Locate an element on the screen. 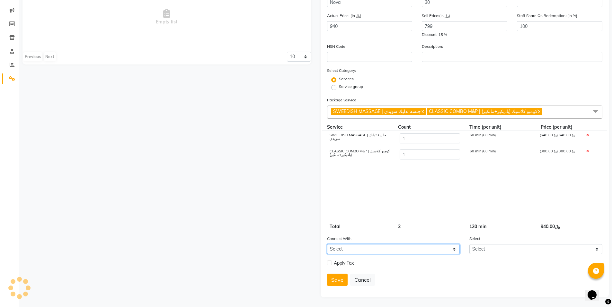 The width and height of the screenshot is (612, 307). label: Description: is located at coordinates (432, 47).